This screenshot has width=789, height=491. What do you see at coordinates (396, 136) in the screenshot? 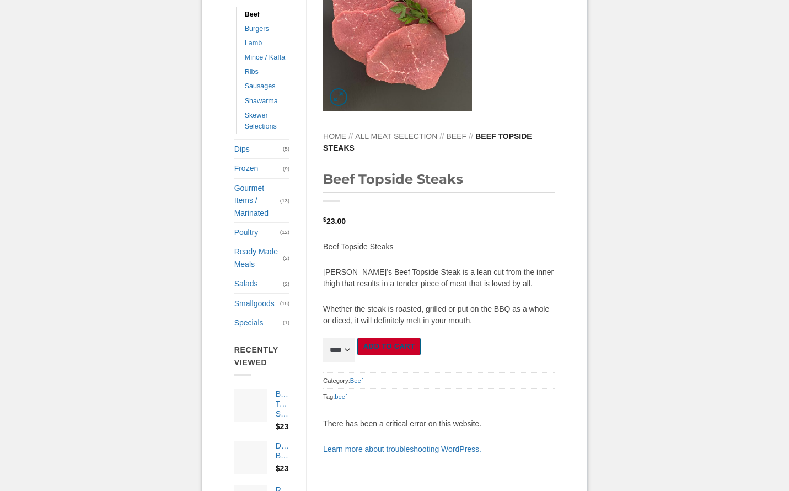
I see `a: All Meat Selection` at bounding box center [396, 136].